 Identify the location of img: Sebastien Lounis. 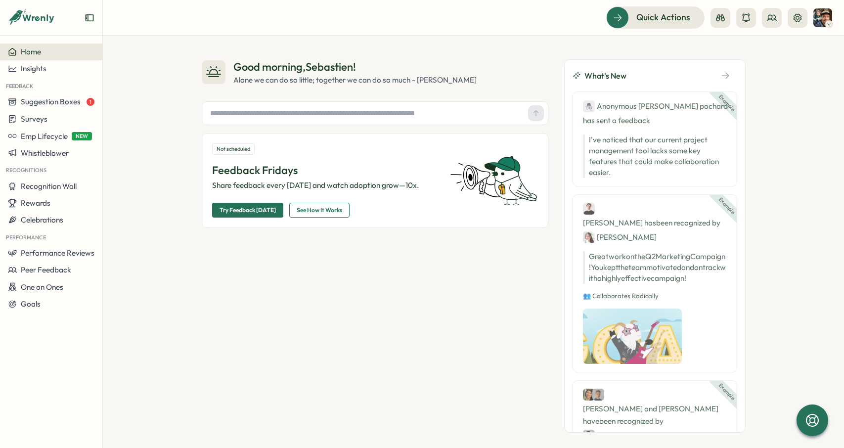
(823, 18).